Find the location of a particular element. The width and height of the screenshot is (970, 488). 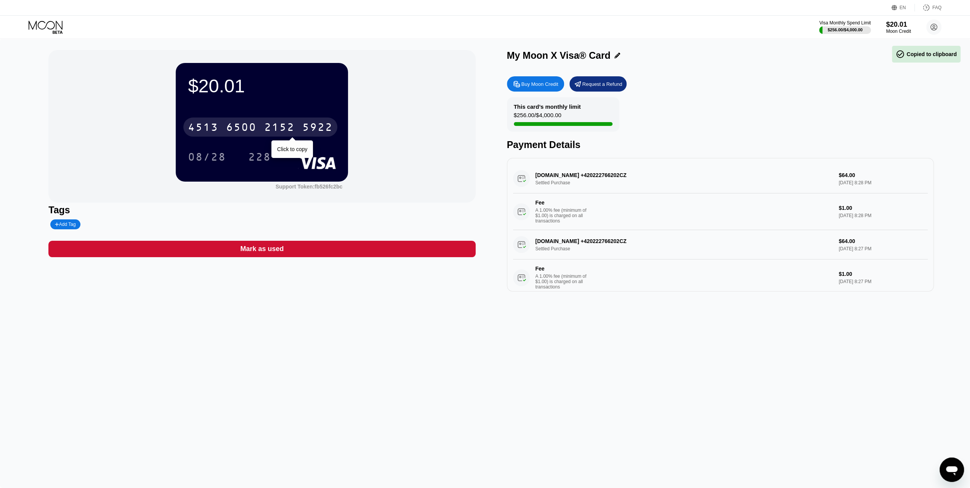

div: Support Token:fb526fc2bc is located at coordinates (309, 186).